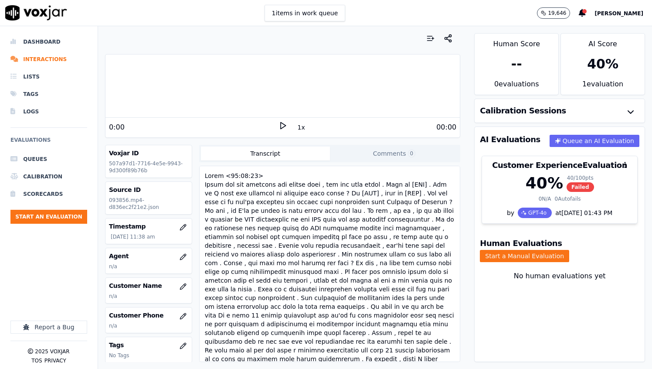  Describe the element at coordinates (149, 355) in the screenshot. I see `p: No Tags` at that location.